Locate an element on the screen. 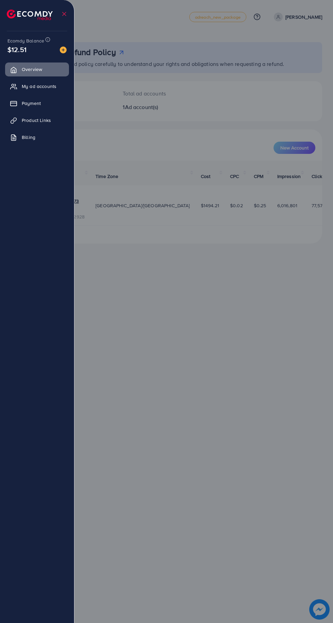  span: Product Links is located at coordinates (36, 120).